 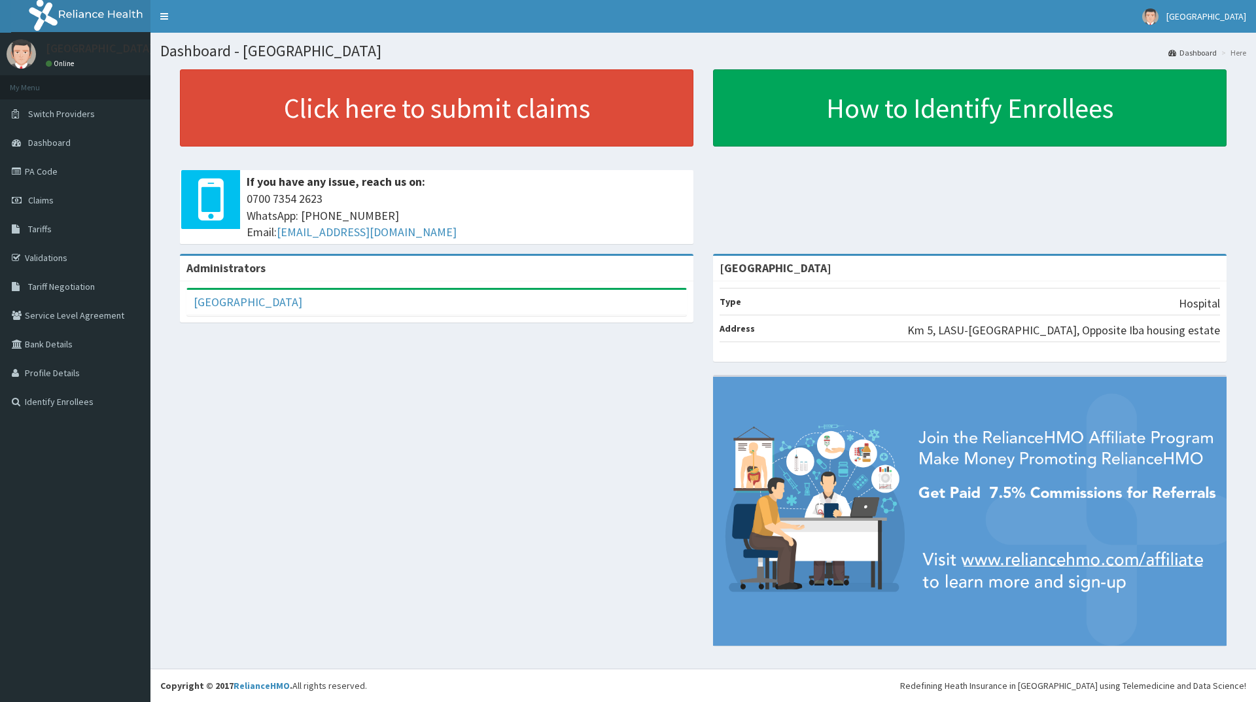 I want to click on span: Switch Providers, so click(x=61, y=114).